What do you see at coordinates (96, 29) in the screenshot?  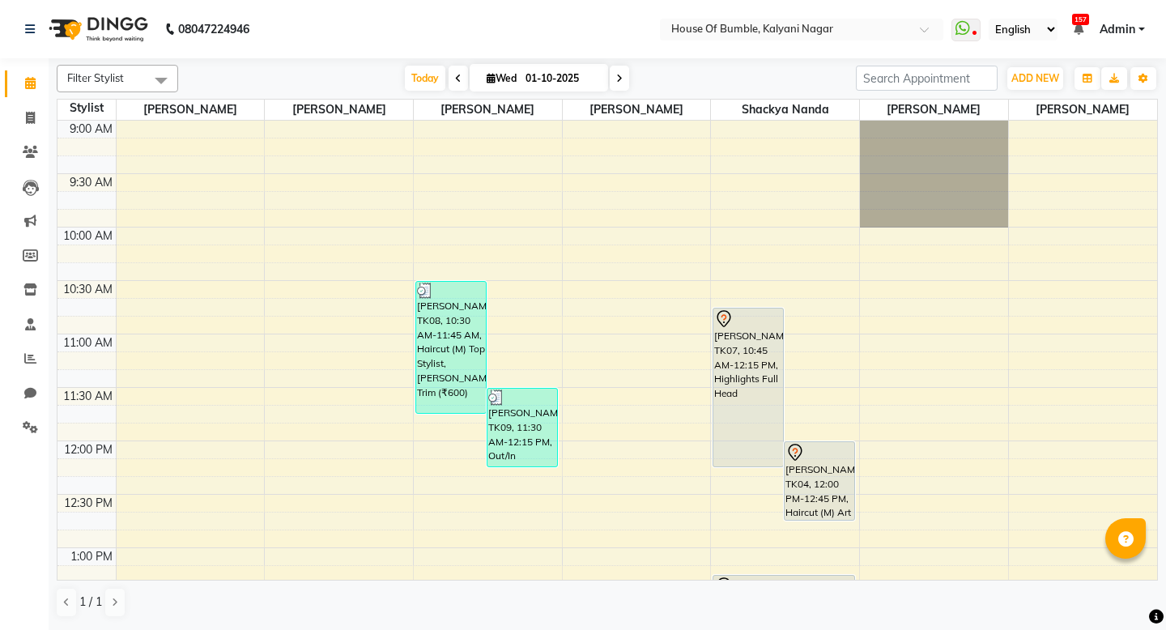 I see `img: logo` at bounding box center [96, 29].